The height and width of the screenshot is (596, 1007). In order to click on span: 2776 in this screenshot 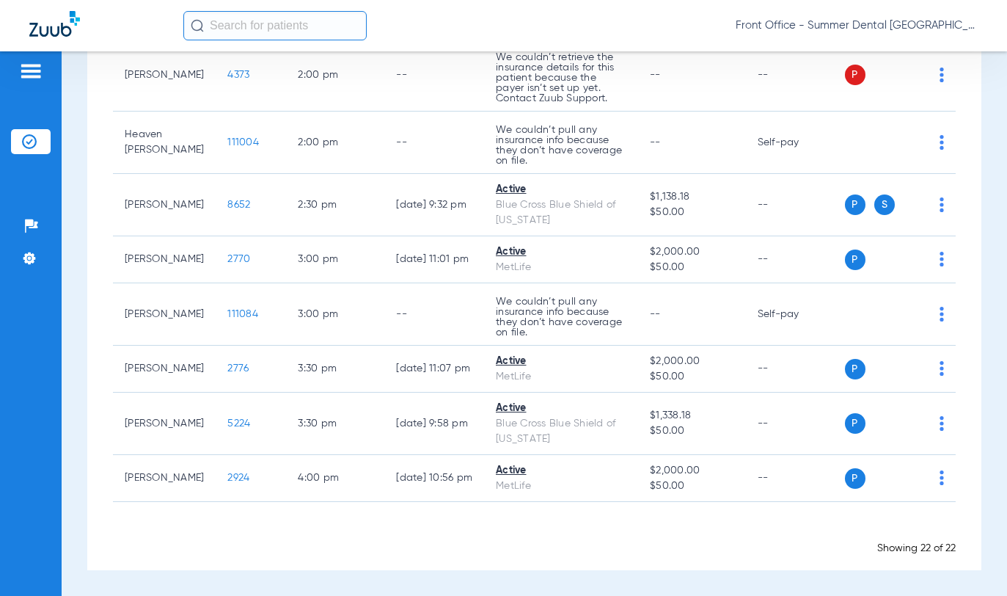, I will do `click(238, 368)`.